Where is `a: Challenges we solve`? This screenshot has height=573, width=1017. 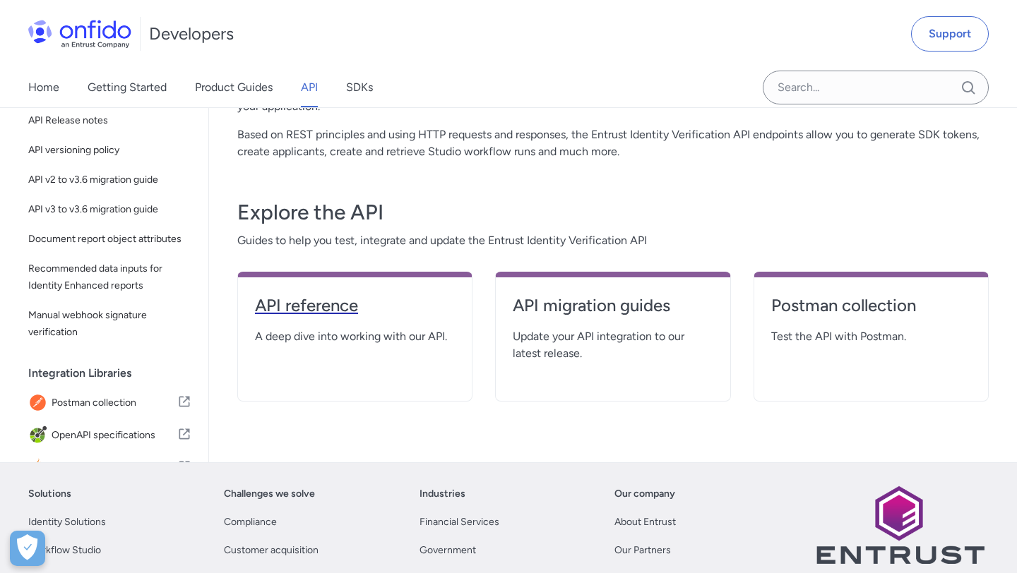
a: Challenges we solve is located at coordinates (269, 494).